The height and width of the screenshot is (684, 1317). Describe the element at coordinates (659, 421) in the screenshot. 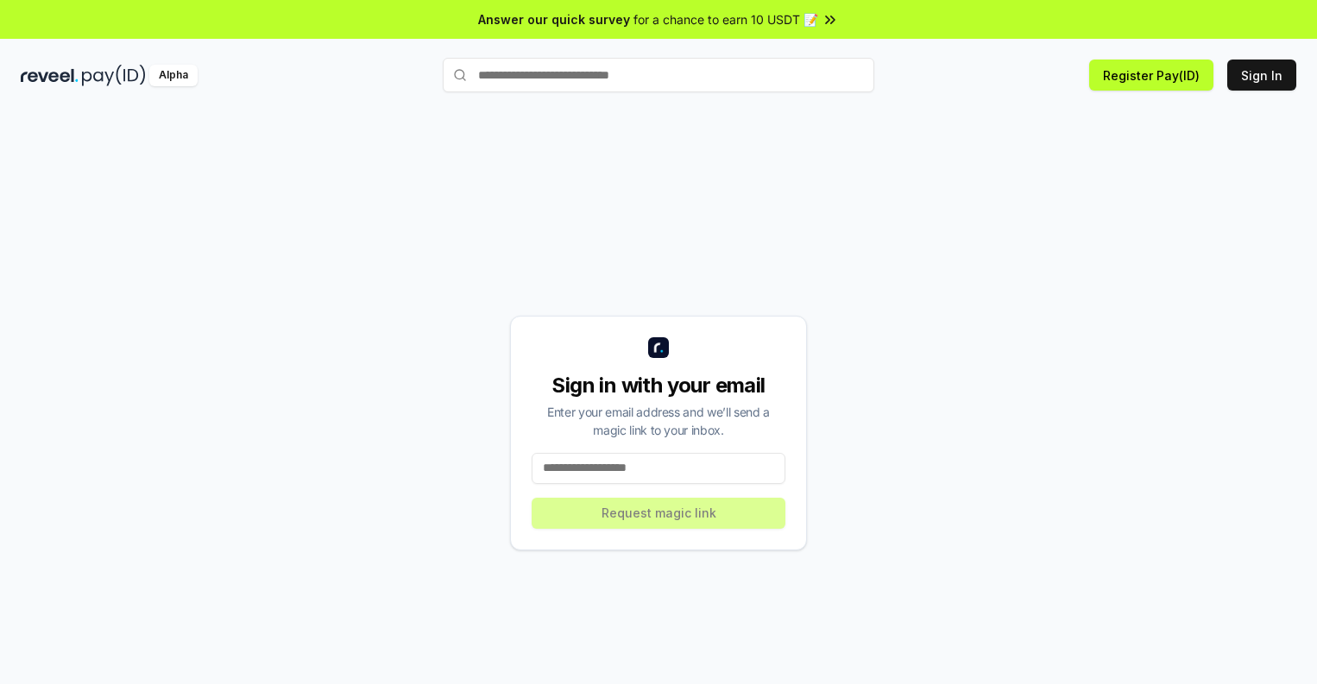

I see `div: Enter your email address and we’ll send a magic link to your inbox.` at that location.